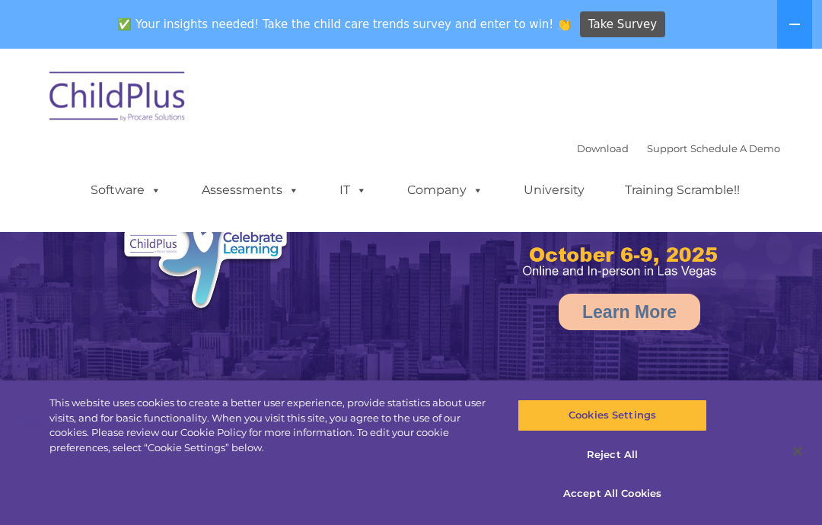 This screenshot has height=525, width=822. What do you see at coordinates (667, 148) in the screenshot?
I see `a: Support` at bounding box center [667, 148].